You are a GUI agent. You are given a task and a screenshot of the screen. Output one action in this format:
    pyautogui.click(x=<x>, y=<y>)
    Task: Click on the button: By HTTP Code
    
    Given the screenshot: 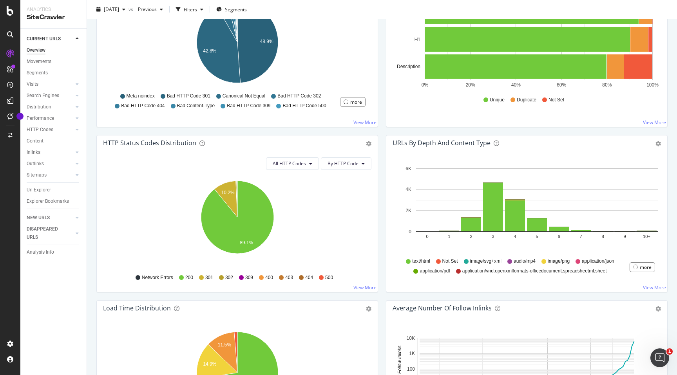 What is the action you would take?
    pyautogui.click(x=346, y=164)
    